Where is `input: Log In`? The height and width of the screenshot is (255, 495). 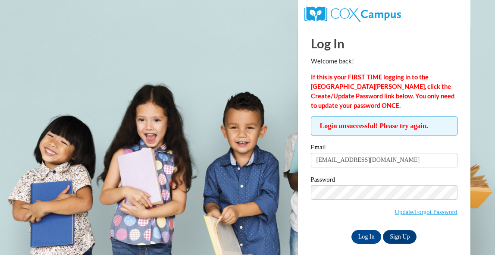
input: Log In is located at coordinates (366, 237).